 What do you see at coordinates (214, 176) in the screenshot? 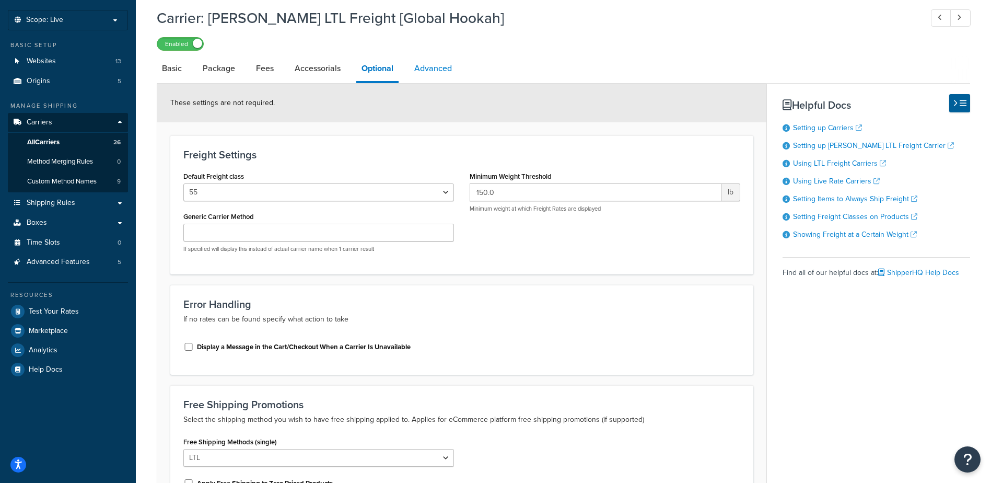
I see `label: Default Freight class` at bounding box center [214, 176].